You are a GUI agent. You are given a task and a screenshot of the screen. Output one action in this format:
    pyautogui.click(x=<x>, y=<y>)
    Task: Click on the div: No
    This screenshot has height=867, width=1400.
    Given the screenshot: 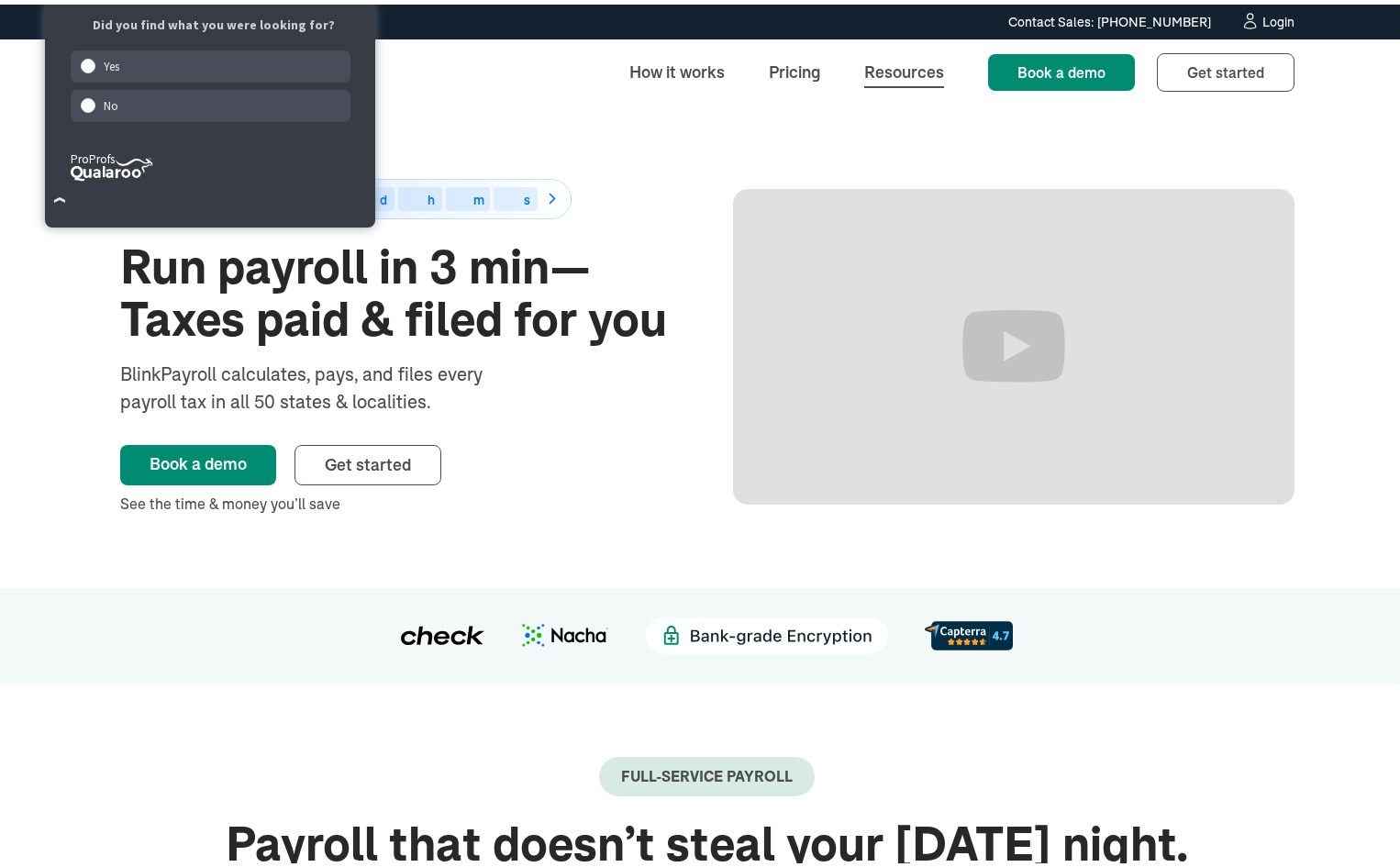 What is the action you would take?
    pyautogui.click(x=211, y=101)
    